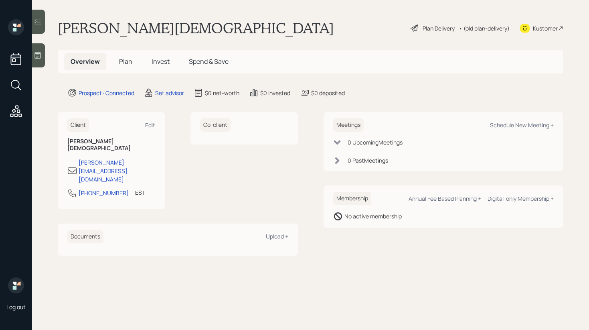  I want to click on div: EST, so click(140, 192).